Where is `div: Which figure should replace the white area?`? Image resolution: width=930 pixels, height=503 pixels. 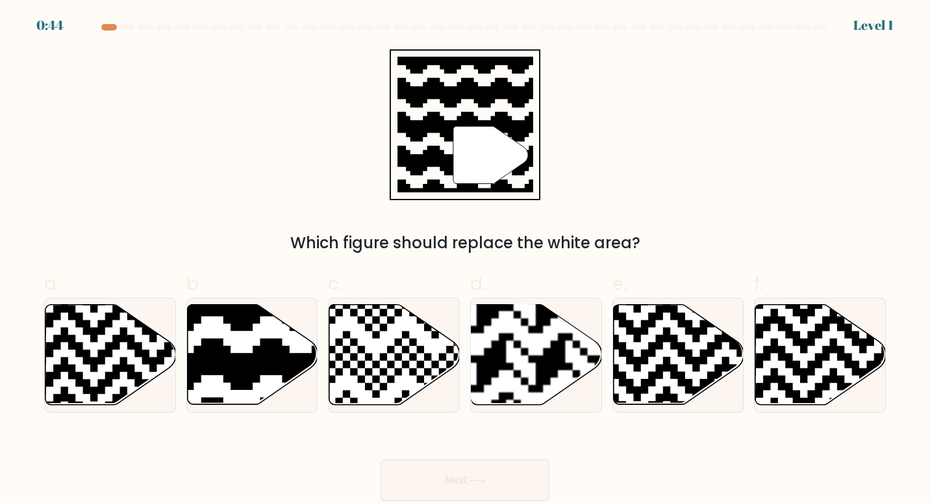
div: Which figure should replace the white area? is located at coordinates (465, 243).